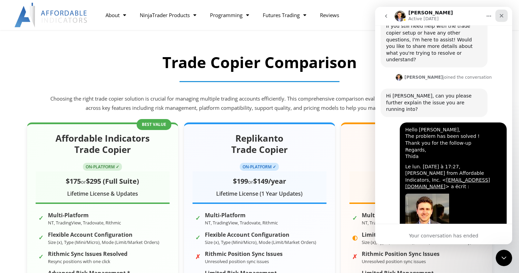 Image resolution: width=519 pixels, height=273 pixels. I want to click on div: (Basic Plan), so click(416, 194).